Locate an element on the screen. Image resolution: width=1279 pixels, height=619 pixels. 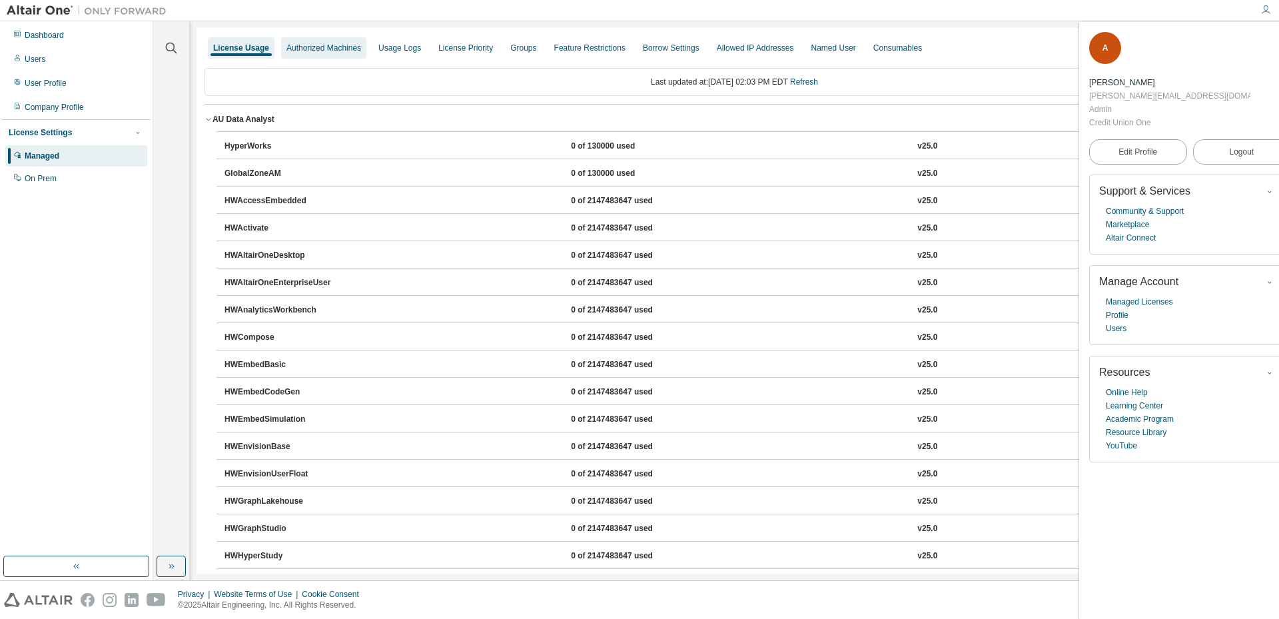
div: Usage Logs is located at coordinates (400, 48).